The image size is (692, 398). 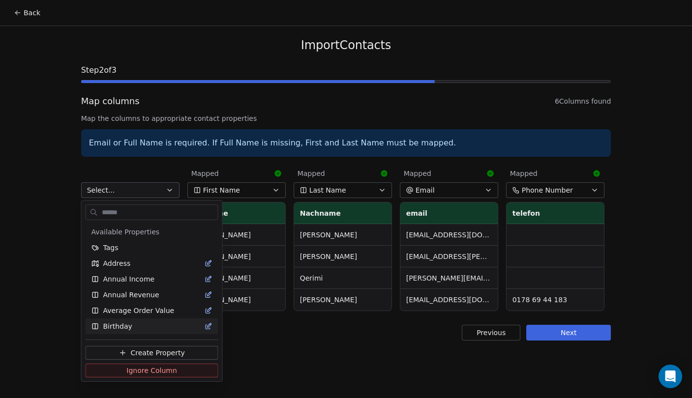 What do you see at coordinates (131, 295) in the screenshot?
I see `span: Annual Revenue` at bounding box center [131, 295].